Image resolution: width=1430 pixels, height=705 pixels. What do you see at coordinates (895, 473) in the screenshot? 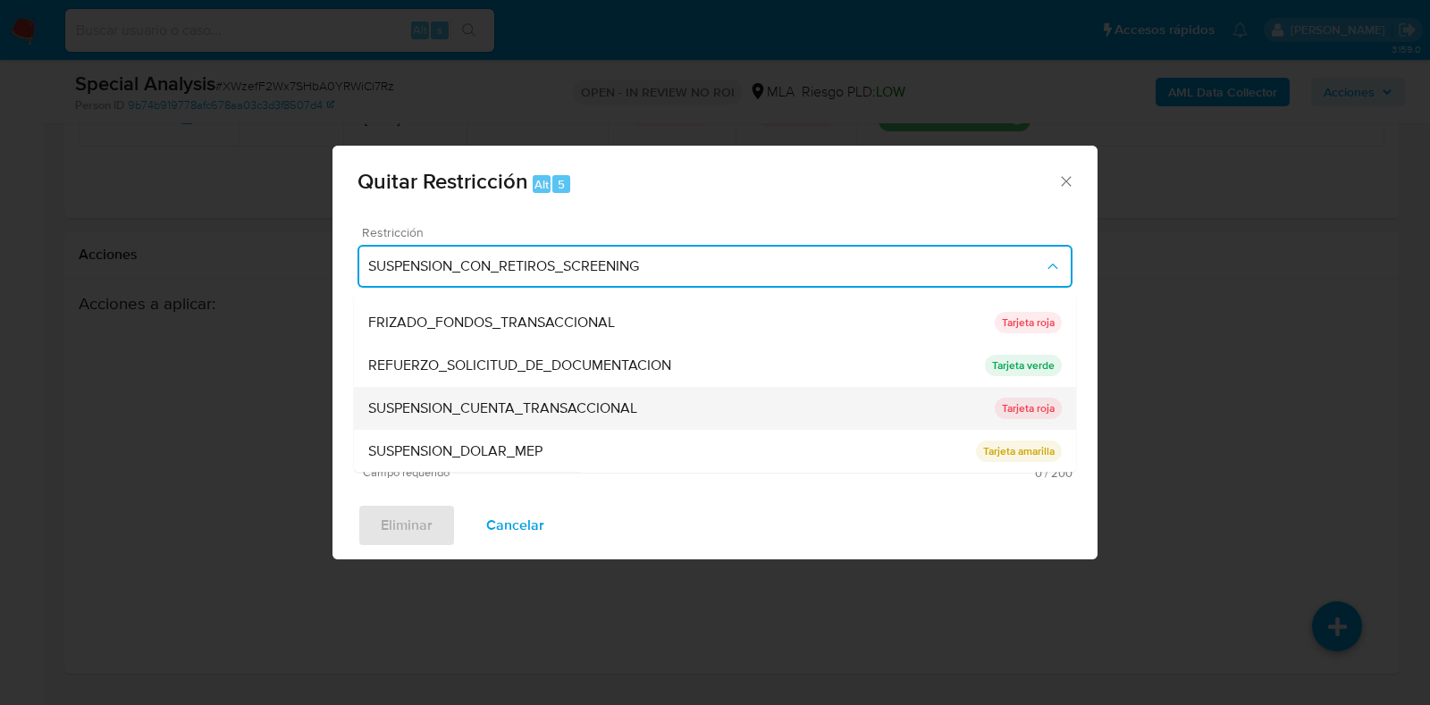
I see `span: Máximo 200 caracteres` at bounding box center [895, 473].